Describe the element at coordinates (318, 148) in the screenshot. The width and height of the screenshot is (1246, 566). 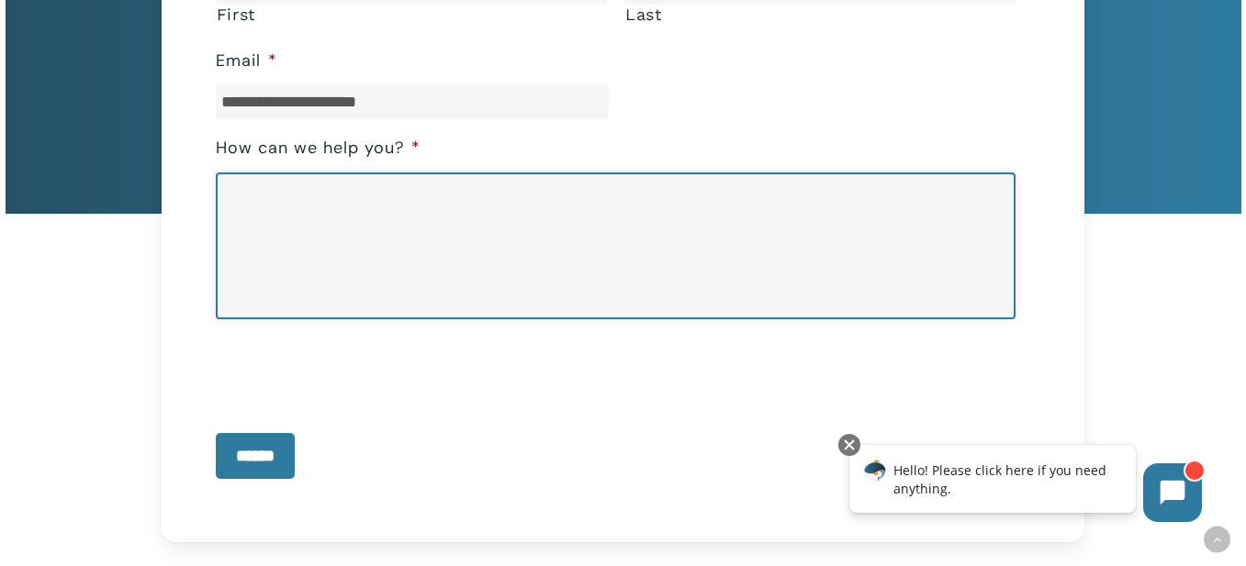
I see `label: How can we help you?` at that location.